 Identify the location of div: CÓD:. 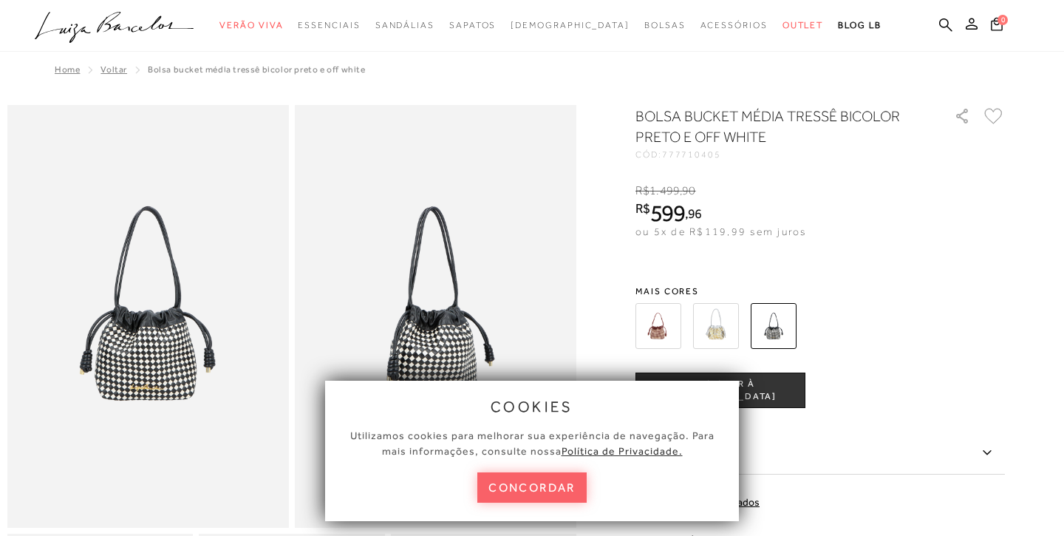
(783, 154).